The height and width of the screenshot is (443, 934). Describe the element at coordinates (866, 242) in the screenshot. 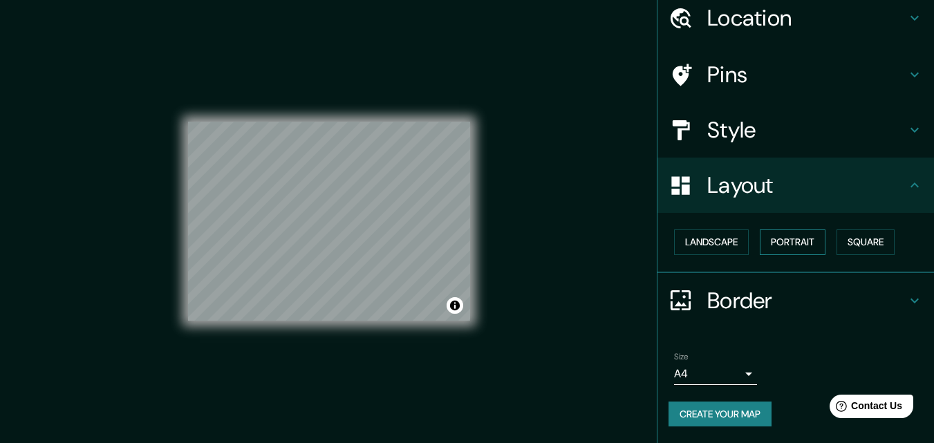

I see `button: Square` at that location.